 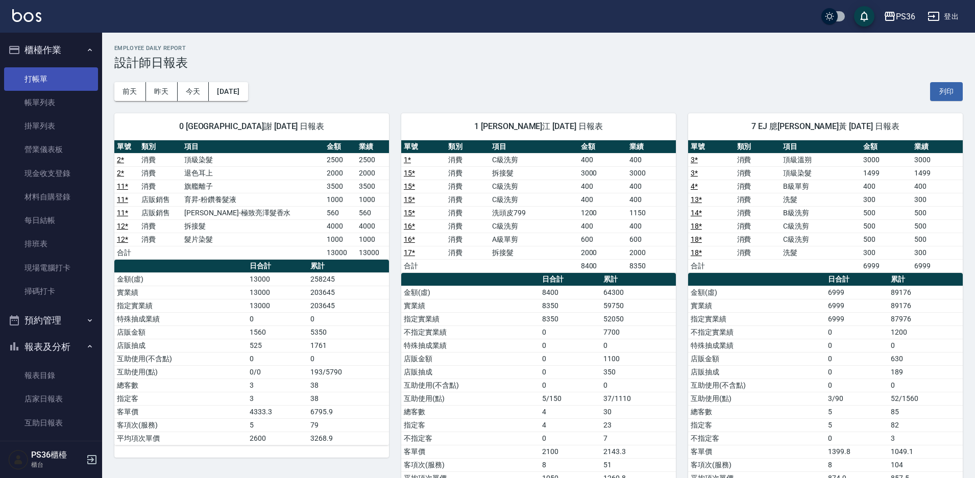 I want to click on td: 560, so click(x=340, y=213).